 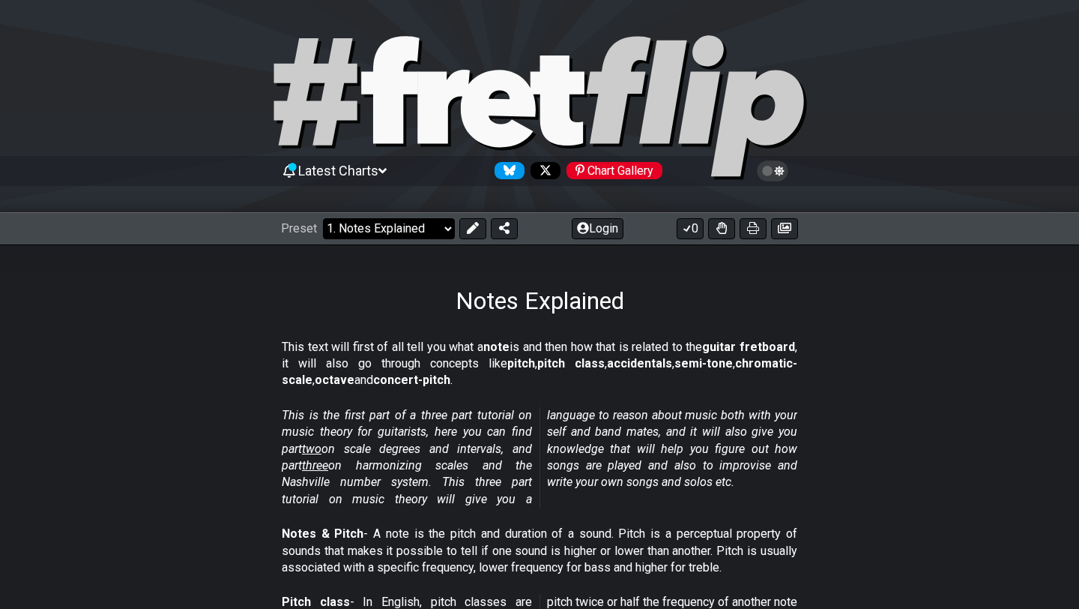 What do you see at coordinates (704, 363) in the screenshot?
I see `strong: semi-tone` at bounding box center [704, 363].